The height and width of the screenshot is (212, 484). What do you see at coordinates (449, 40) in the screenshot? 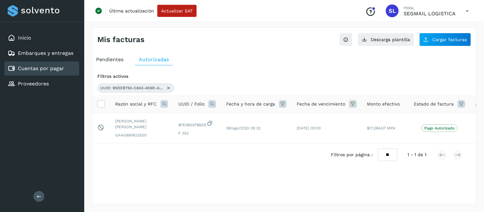
I see `span: Cargar facturas` at bounding box center [449, 40].